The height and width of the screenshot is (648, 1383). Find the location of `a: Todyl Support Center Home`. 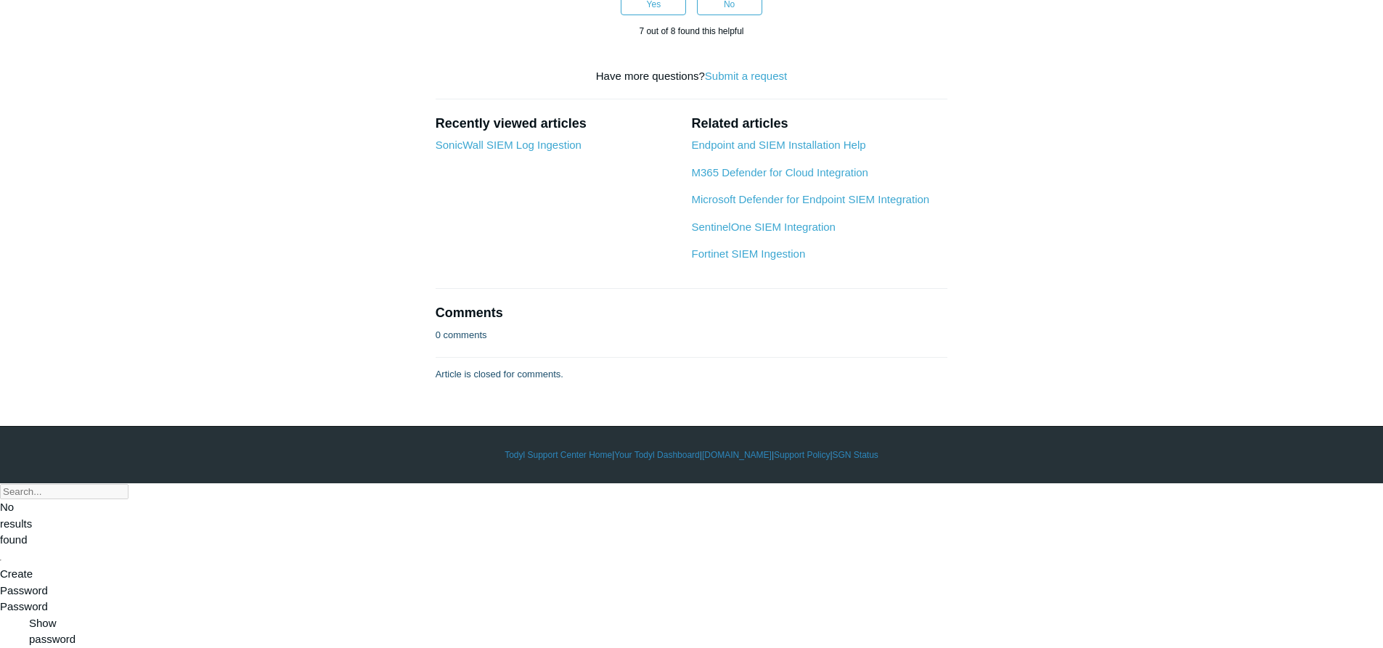

a: Todyl Support Center Home is located at coordinates (558, 455).